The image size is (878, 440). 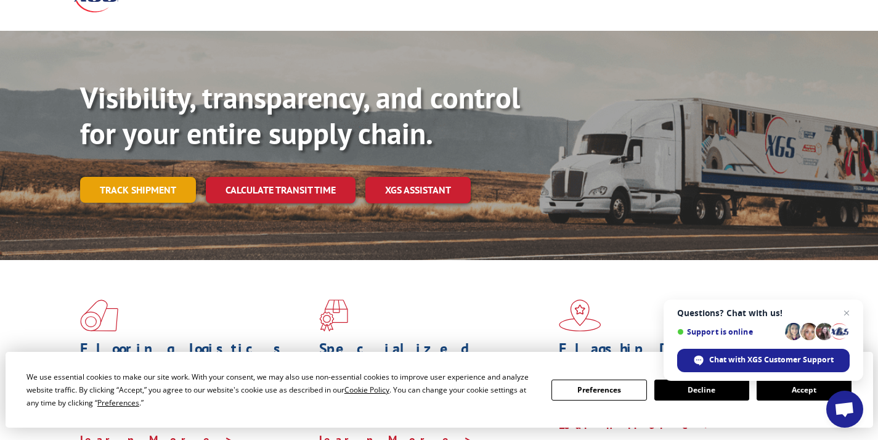 What do you see at coordinates (99, 316) in the screenshot?
I see `img: xgs-icon-total-supply-chain-intelligence-red` at bounding box center [99, 316].